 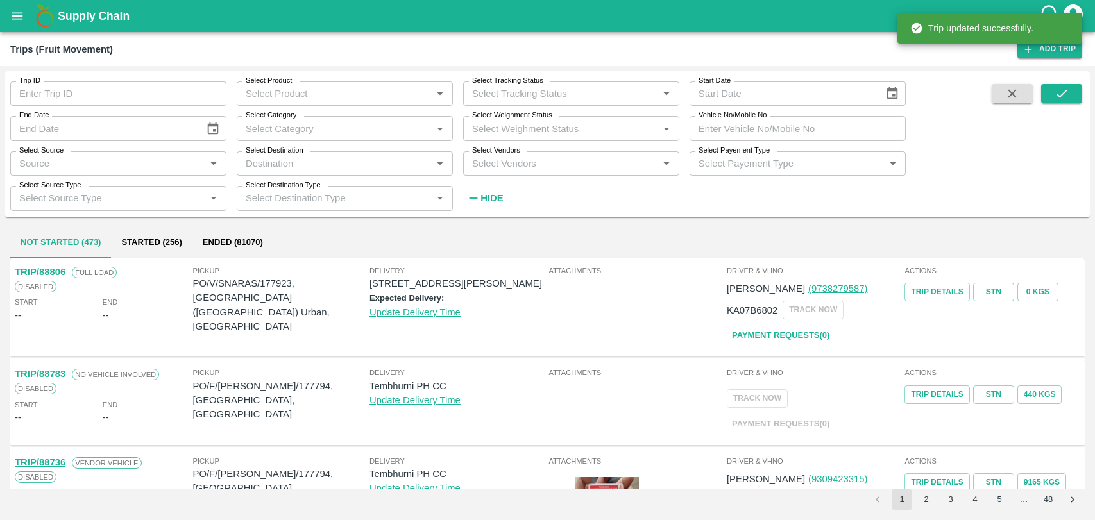 What do you see at coordinates (714, 81) in the screenshot?
I see `label: Start Date` at bounding box center [714, 81].